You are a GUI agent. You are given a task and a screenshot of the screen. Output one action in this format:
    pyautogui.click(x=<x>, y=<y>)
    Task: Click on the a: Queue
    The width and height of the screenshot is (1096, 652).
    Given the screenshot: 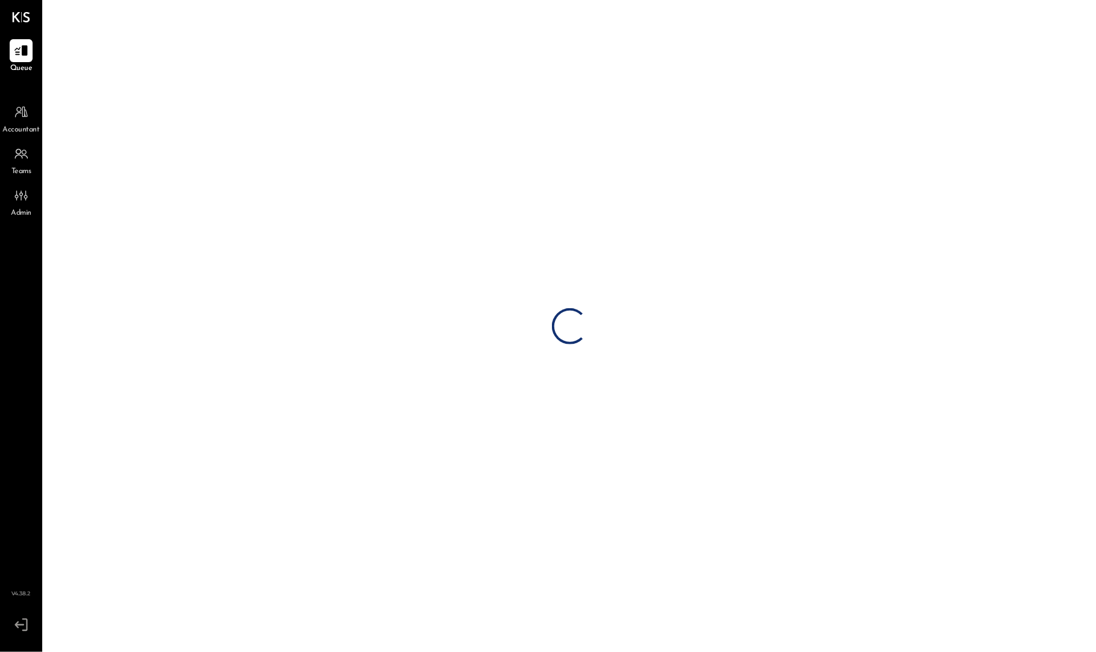 What is the action you would take?
    pyautogui.click(x=21, y=57)
    